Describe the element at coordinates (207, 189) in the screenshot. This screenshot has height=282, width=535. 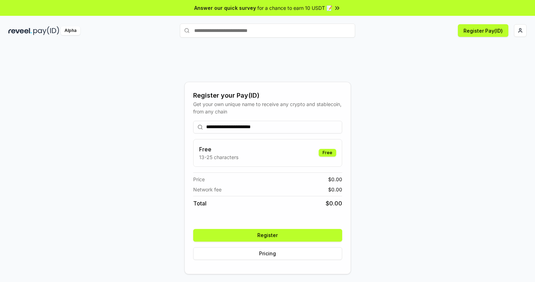
I see `span: Network fee` at that location.